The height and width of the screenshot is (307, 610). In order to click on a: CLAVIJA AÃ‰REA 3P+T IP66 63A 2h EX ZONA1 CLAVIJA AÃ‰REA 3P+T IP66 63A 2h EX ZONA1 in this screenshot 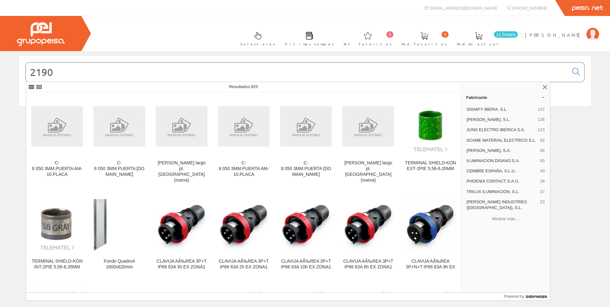, I will do `click(244, 234)`.